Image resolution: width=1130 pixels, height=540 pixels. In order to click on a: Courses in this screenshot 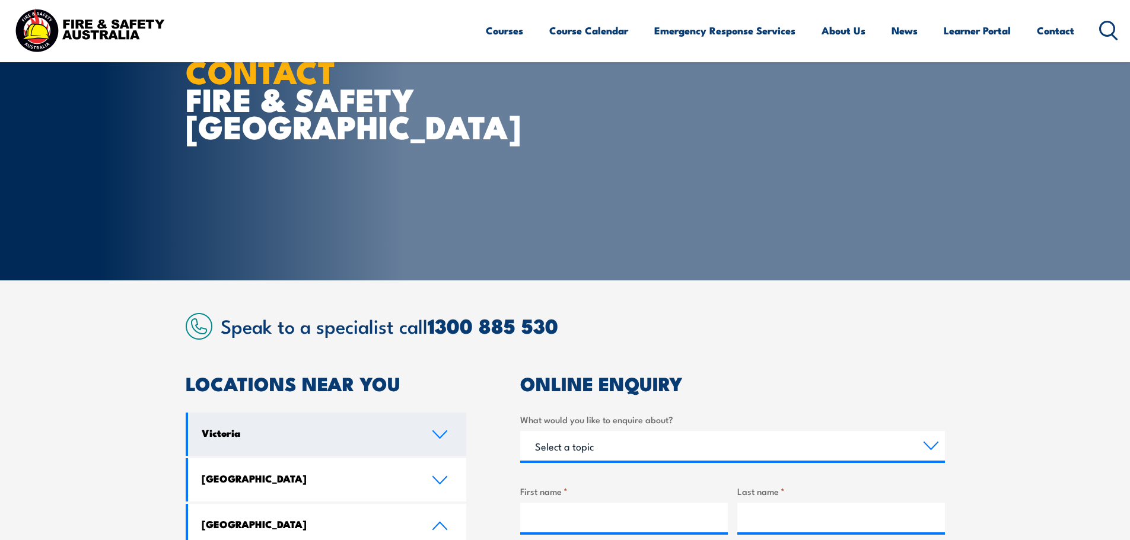, I will do `click(504, 30)`.